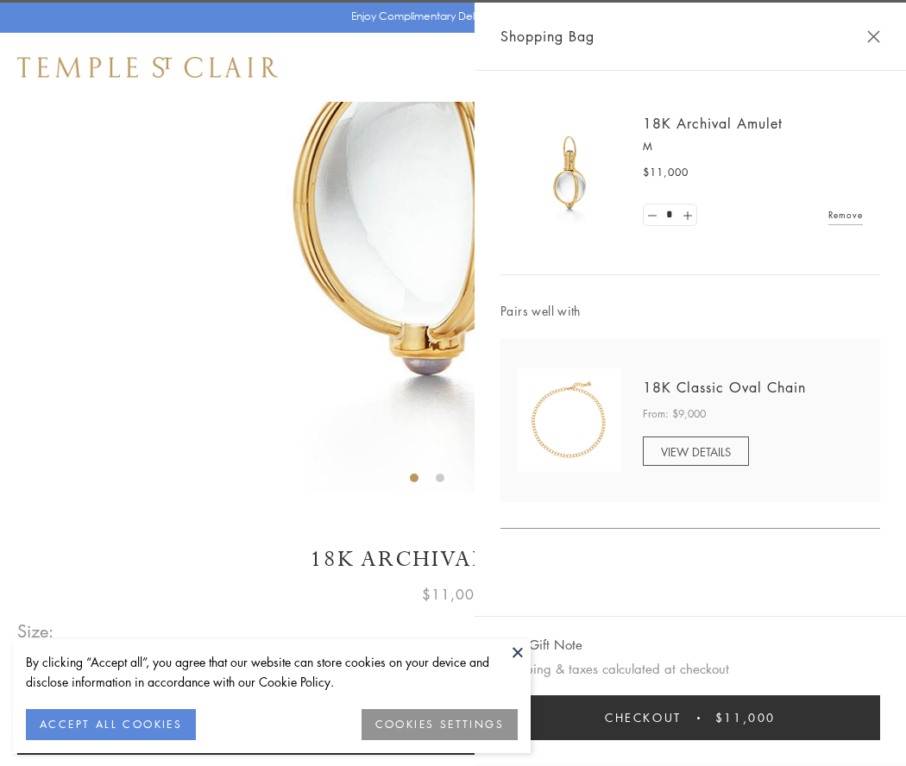  I want to click on span: Pairs well with, so click(690, 311).